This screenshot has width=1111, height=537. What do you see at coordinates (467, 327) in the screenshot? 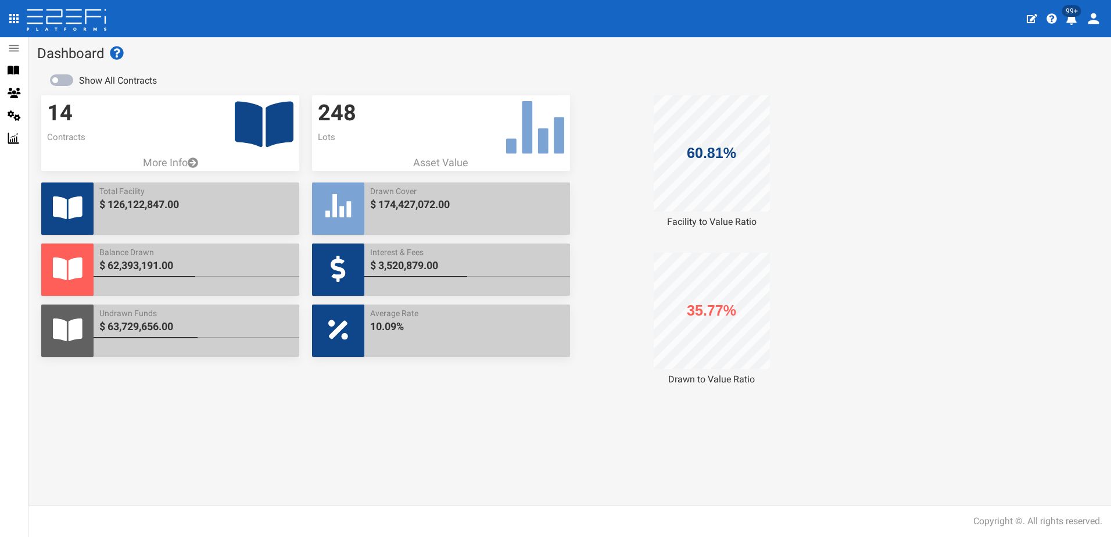
I see `span: 10.09%` at bounding box center [467, 327].